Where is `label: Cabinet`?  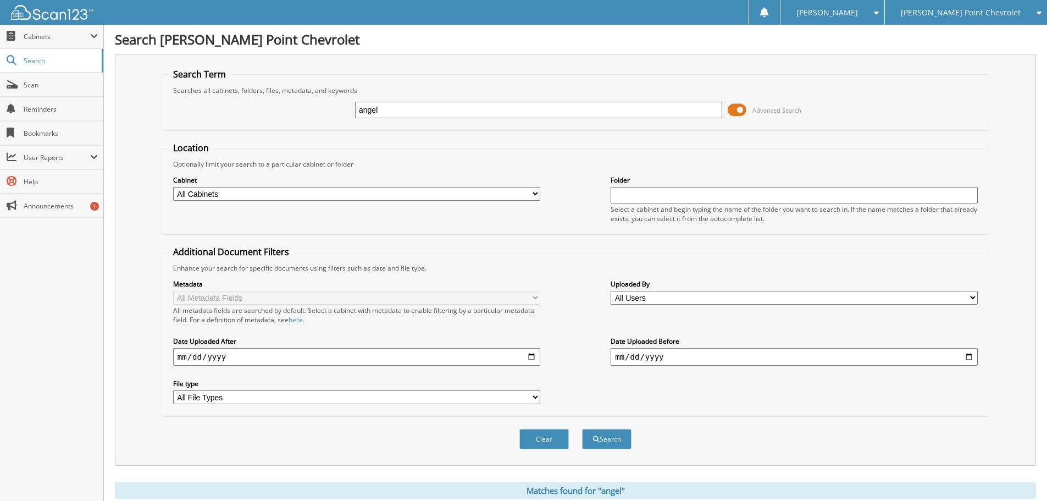 label: Cabinet is located at coordinates (357, 180).